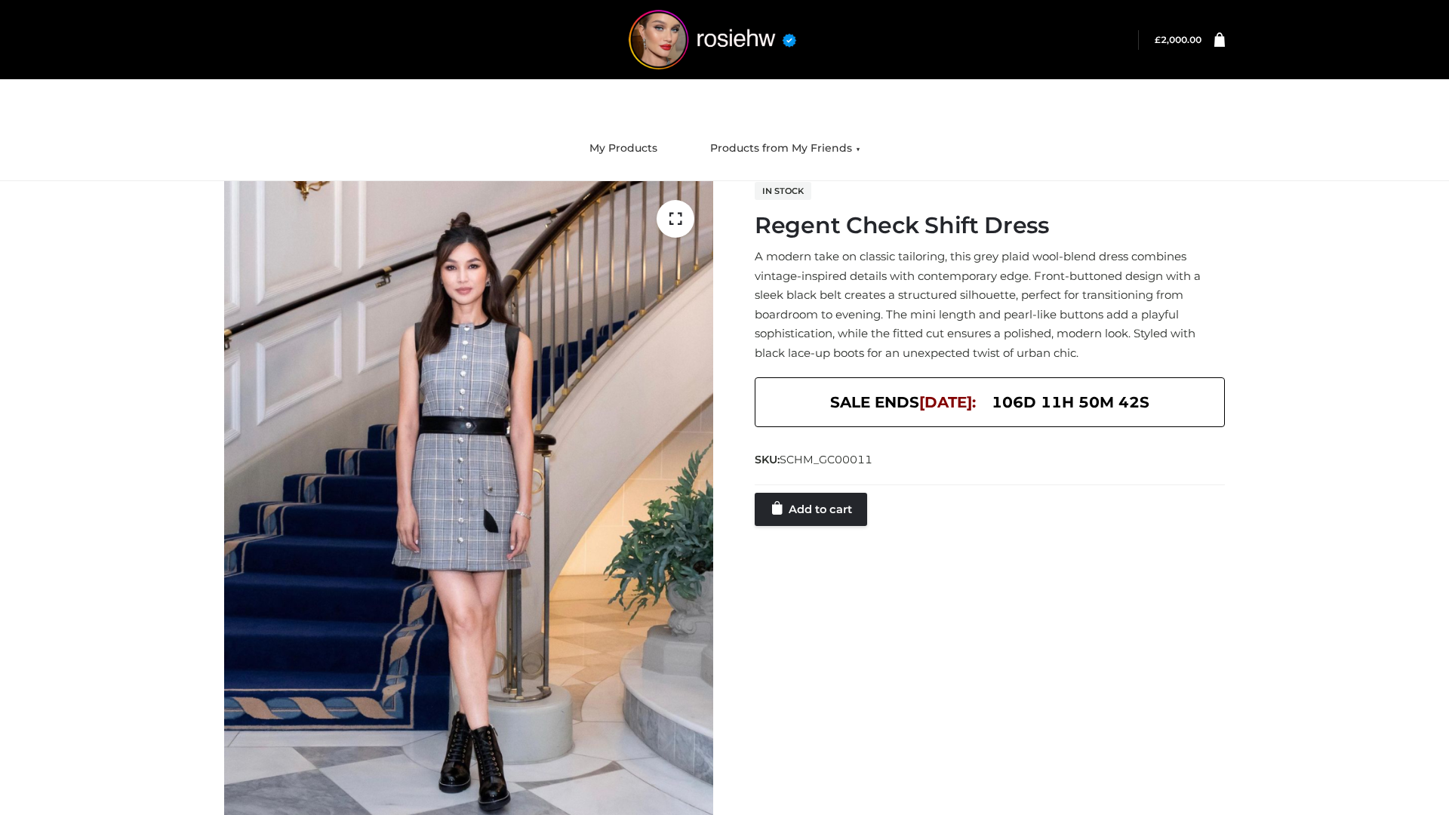 Image resolution: width=1449 pixels, height=815 pixels. What do you see at coordinates (1178, 39) in the screenshot?
I see `a: £2,000.00` at bounding box center [1178, 39].